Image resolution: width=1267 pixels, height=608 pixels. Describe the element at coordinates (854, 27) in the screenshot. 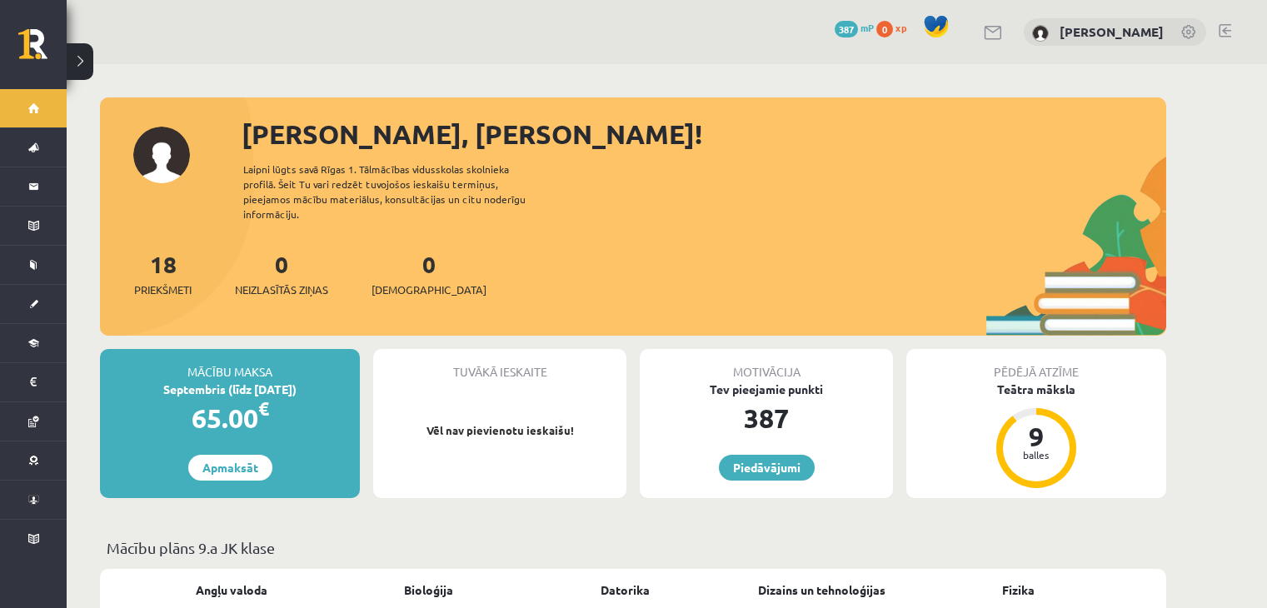

I see `a: 387 mP` at that location.